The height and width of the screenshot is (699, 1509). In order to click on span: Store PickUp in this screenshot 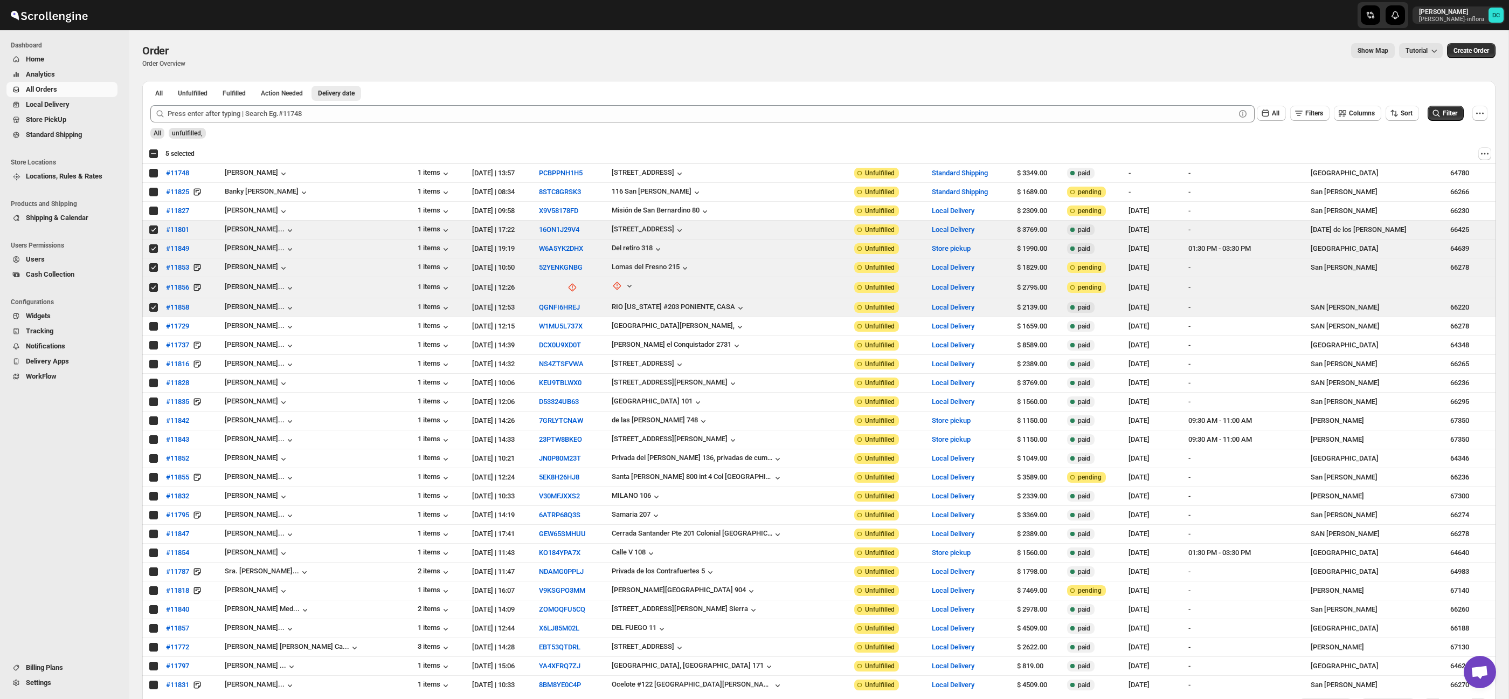, I will do `click(46, 119)`.